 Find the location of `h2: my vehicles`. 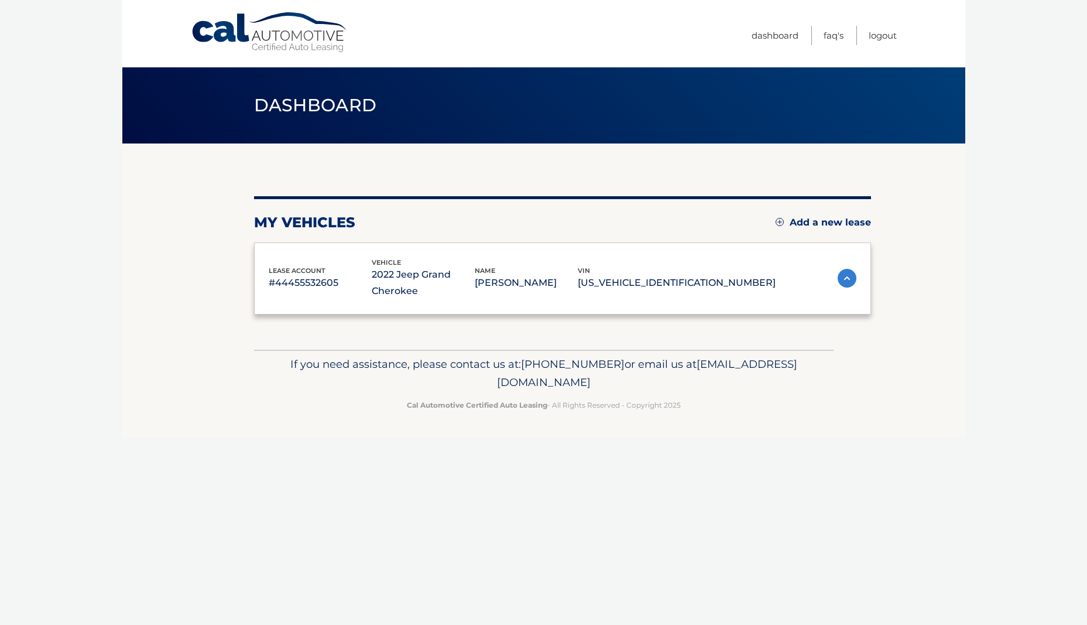

h2: my vehicles is located at coordinates (304, 222).